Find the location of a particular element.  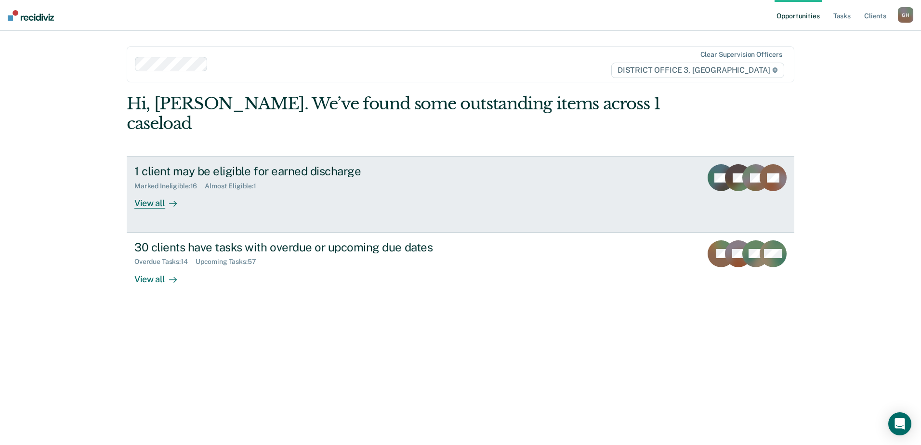

div: Open Intercom Messenger is located at coordinates (900, 424).